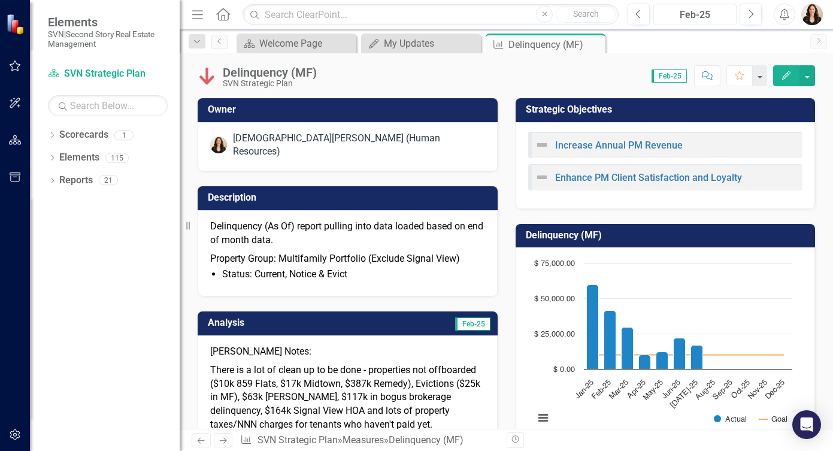 The height and width of the screenshot is (451, 833). What do you see at coordinates (592, 327) in the screenshot?
I see `path: Jan-25, 59,446.83. Actual.` at bounding box center [592, 327].